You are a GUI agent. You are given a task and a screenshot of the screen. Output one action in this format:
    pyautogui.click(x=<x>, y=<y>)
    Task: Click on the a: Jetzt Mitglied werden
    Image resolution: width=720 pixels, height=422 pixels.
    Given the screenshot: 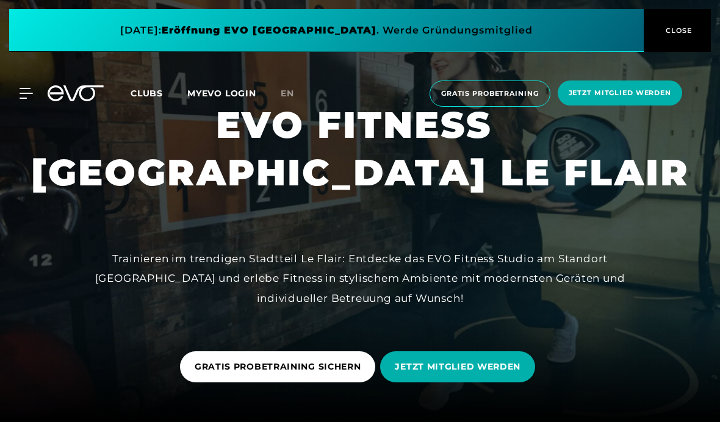 What is the action you would take?
    pyautogui.click(x=620, y=93)
    